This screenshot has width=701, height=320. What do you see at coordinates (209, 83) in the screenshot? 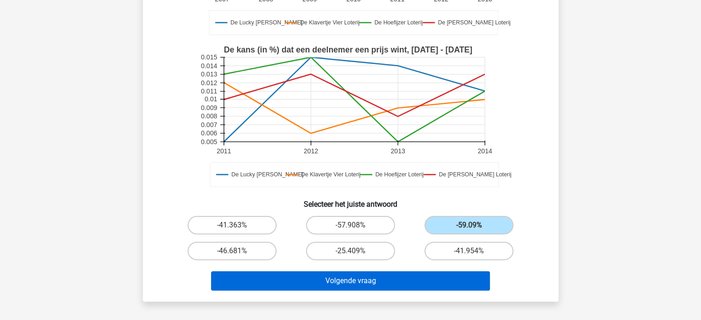
I see `text: 0.012` at bounding box center [209, 83].